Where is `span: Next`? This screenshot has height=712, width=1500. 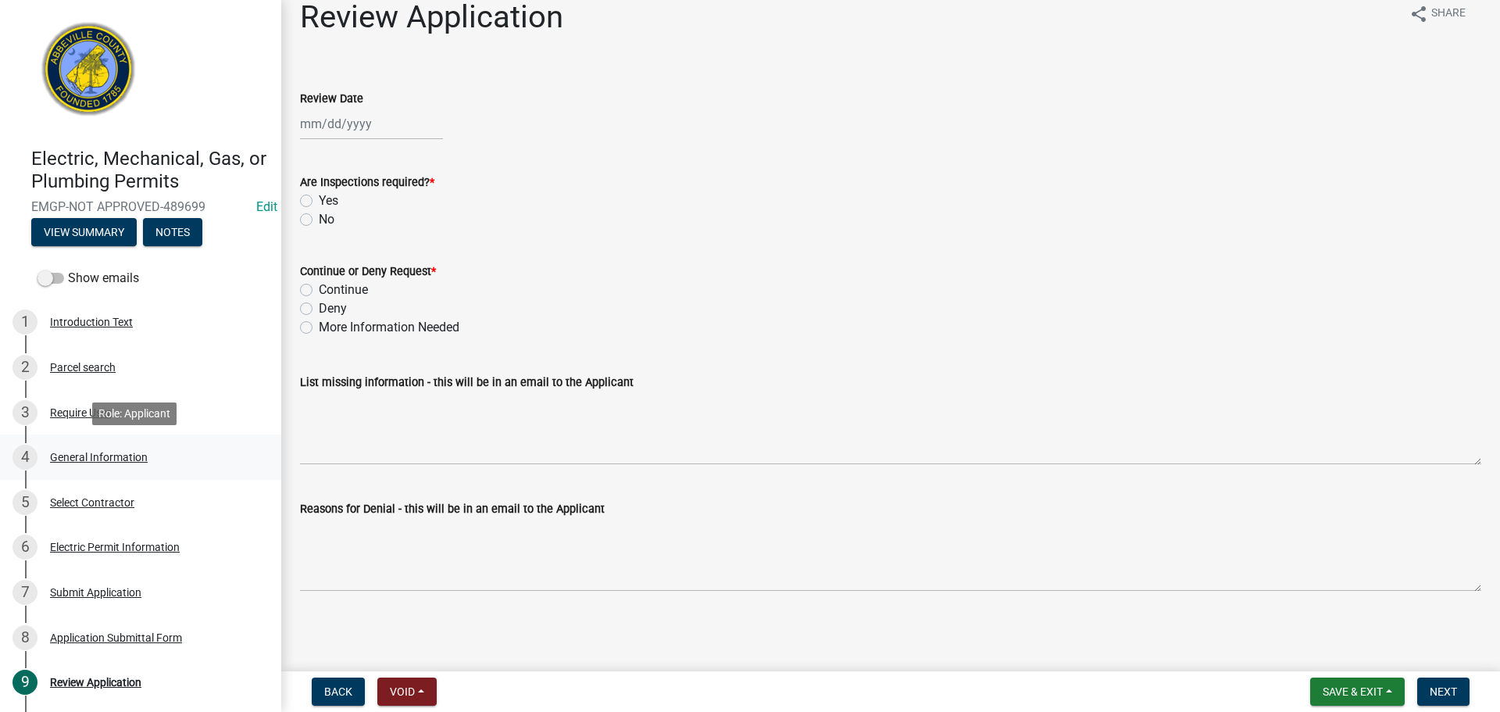 span: Next is located at coordinates (1443, 692).